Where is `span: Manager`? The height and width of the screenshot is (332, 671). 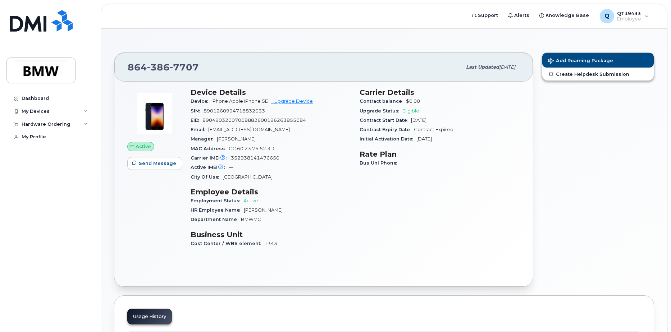 span: Manager is located at coordinates (204, 139).